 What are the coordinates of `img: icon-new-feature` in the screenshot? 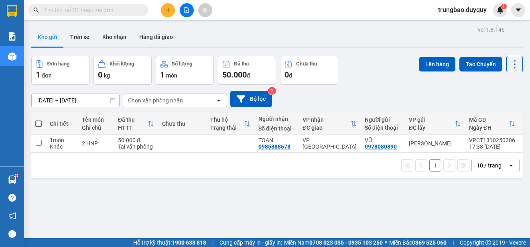 It's located at (501, 10).